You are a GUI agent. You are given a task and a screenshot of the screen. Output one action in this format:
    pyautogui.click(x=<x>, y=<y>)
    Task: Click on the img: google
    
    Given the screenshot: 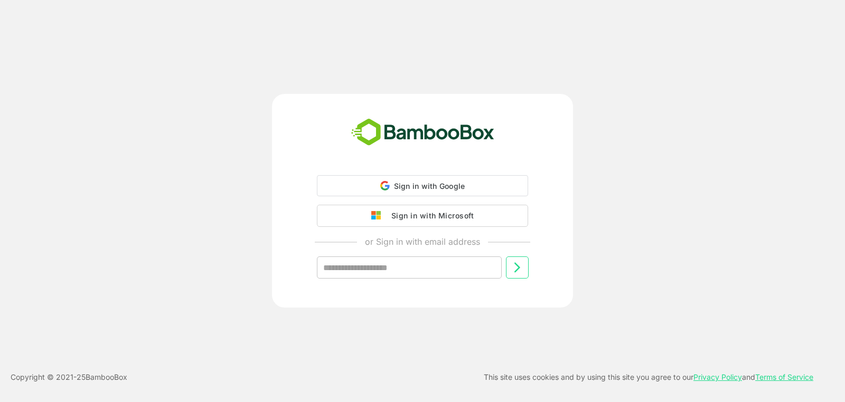 What is the action you would take?
    pyautogui.click(x=379, y=216)
    